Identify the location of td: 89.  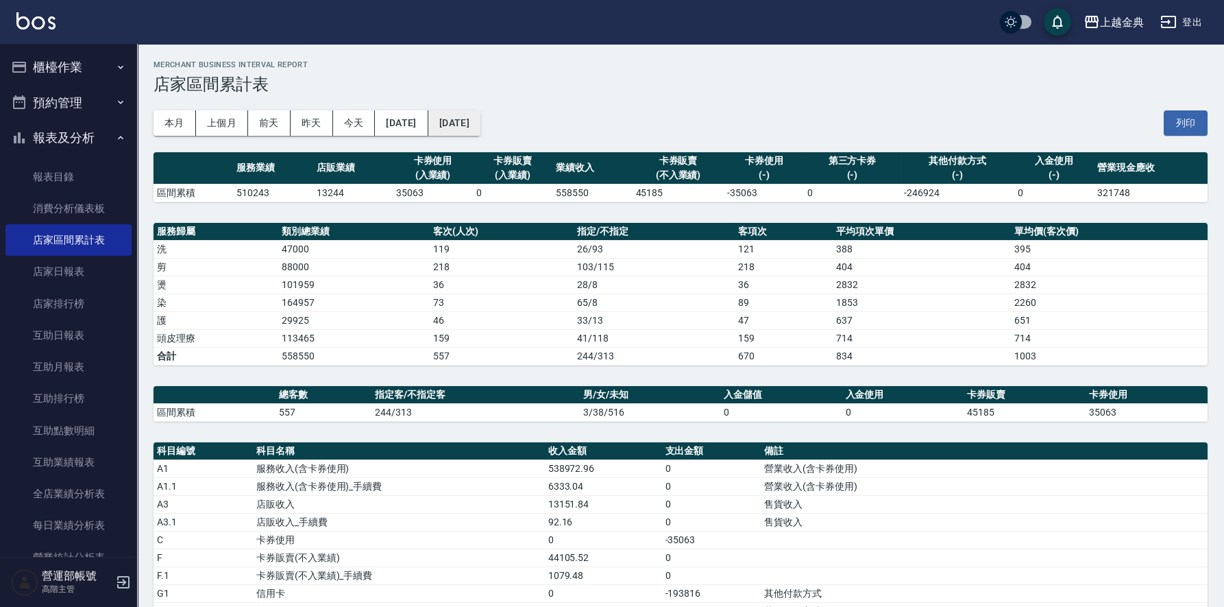
(784, 302).